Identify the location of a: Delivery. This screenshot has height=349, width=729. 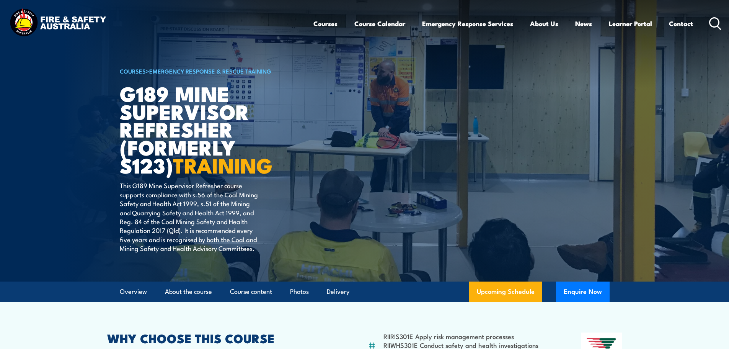
(338, 291).